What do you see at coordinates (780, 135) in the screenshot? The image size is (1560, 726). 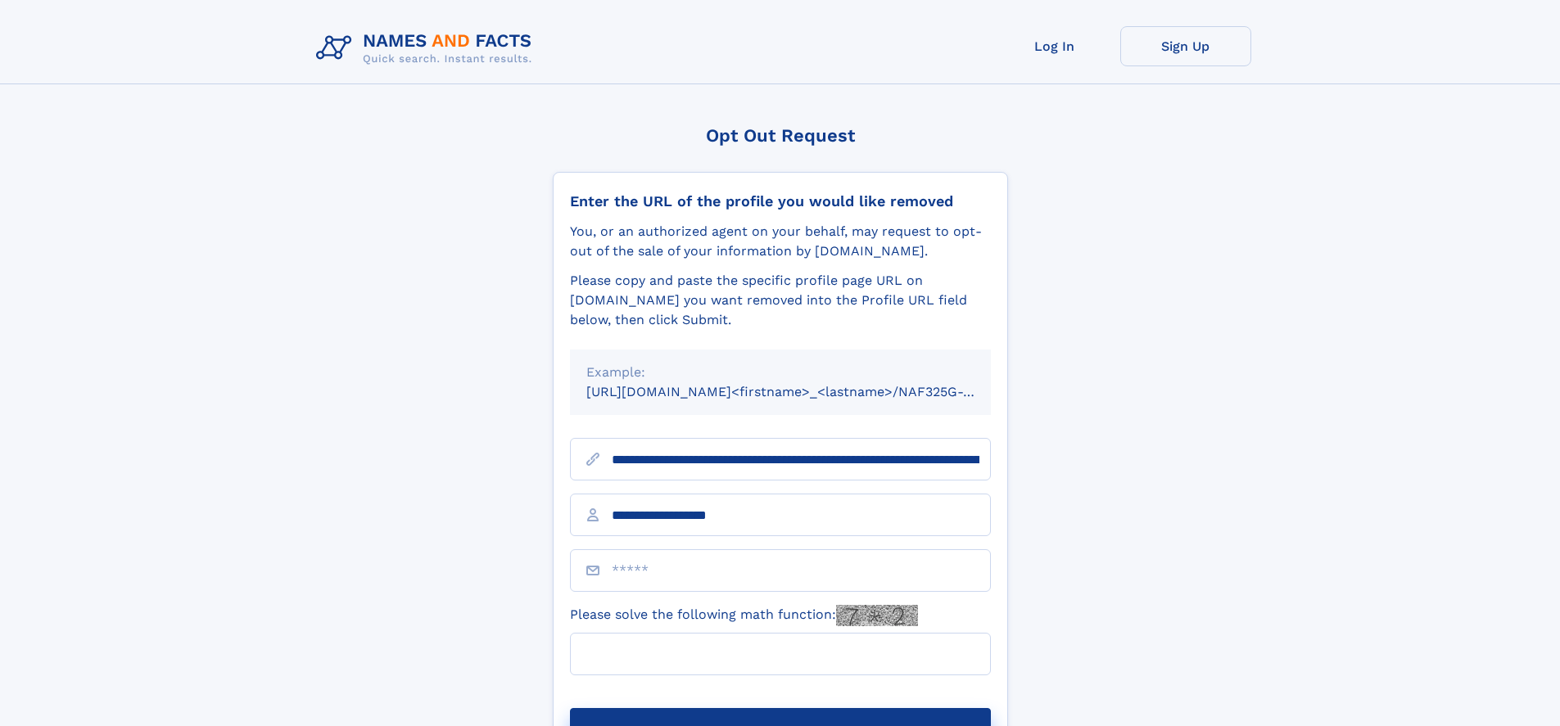 I see `div: Opt Out Request` at bounding box center [780, 135].